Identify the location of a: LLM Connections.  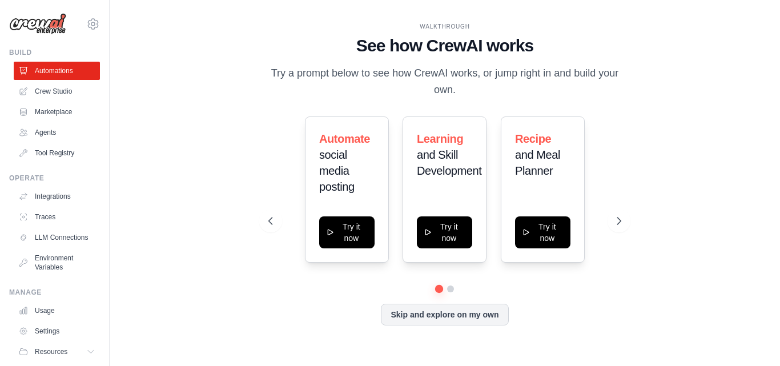
(57, 238).